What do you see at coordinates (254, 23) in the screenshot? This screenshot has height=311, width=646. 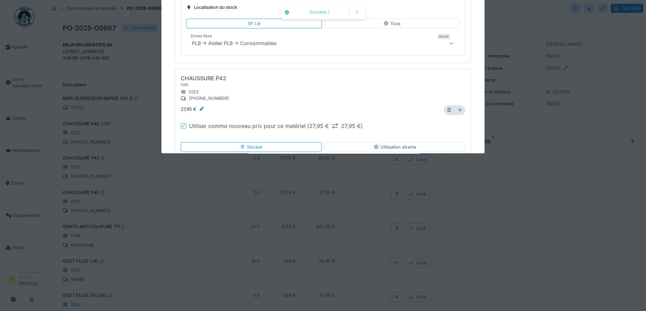 I see `div: Lié` at bounding box center [254, 23].